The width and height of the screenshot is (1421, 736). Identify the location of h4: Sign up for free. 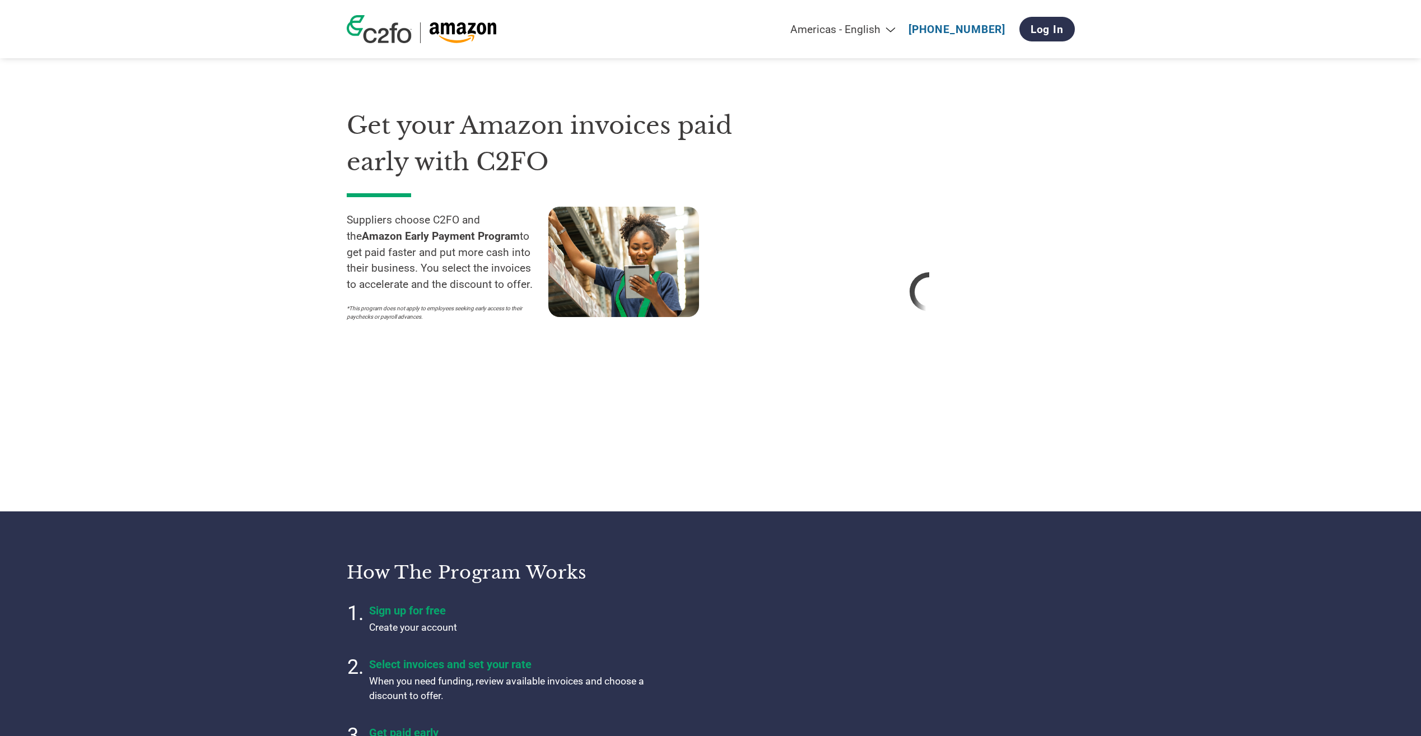
(509, 611).